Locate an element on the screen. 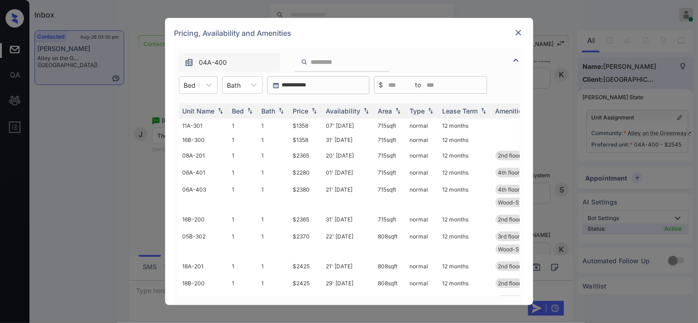 The width and height of the screenshot is (698, 323). td: $2370 is located at coordinates (306, 243).